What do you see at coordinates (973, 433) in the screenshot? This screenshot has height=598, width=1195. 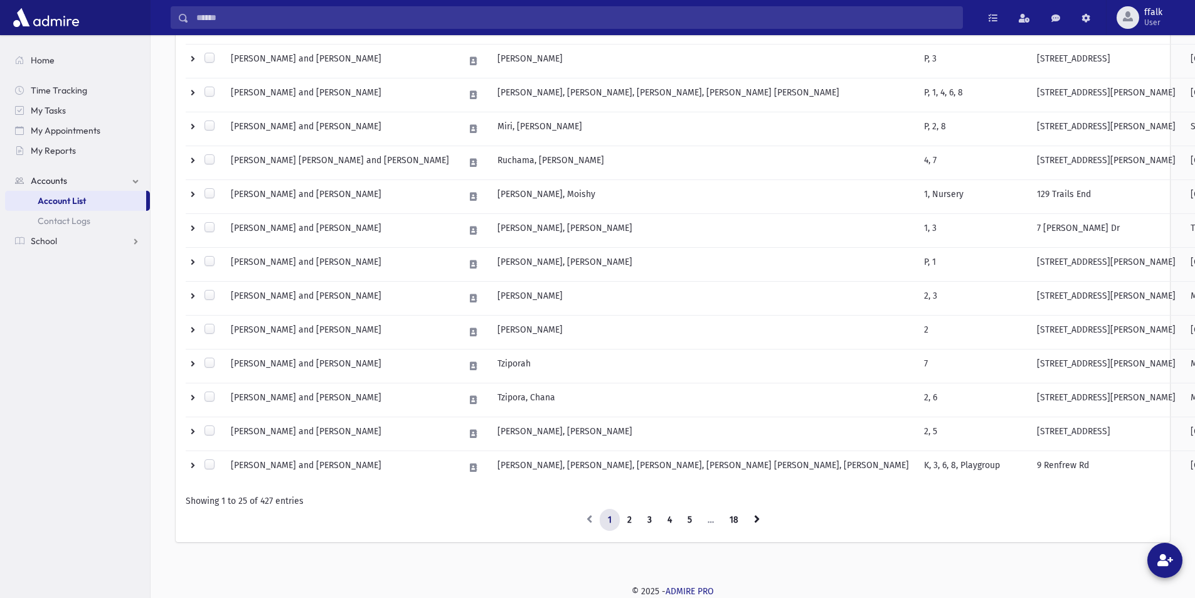 I see `td: 2, 5` at bounding box center [973, 433].